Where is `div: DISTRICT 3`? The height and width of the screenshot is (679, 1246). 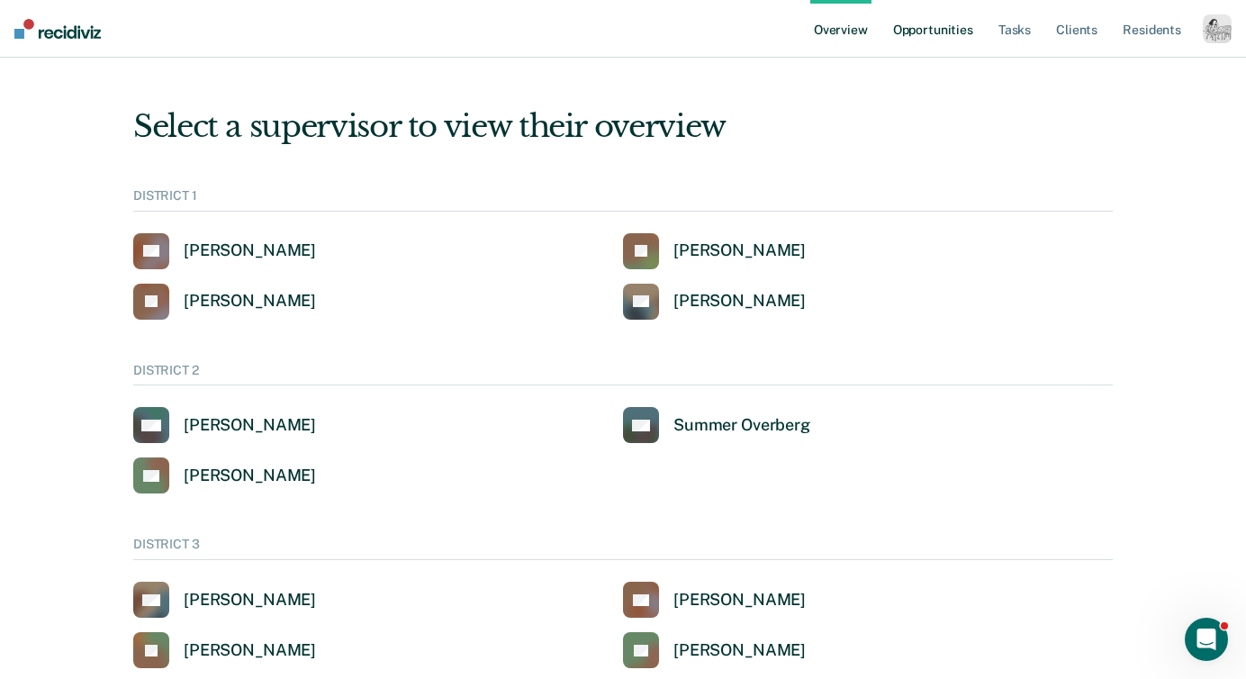
div: DISTRICT 3 is located at coordinates (623, 548).